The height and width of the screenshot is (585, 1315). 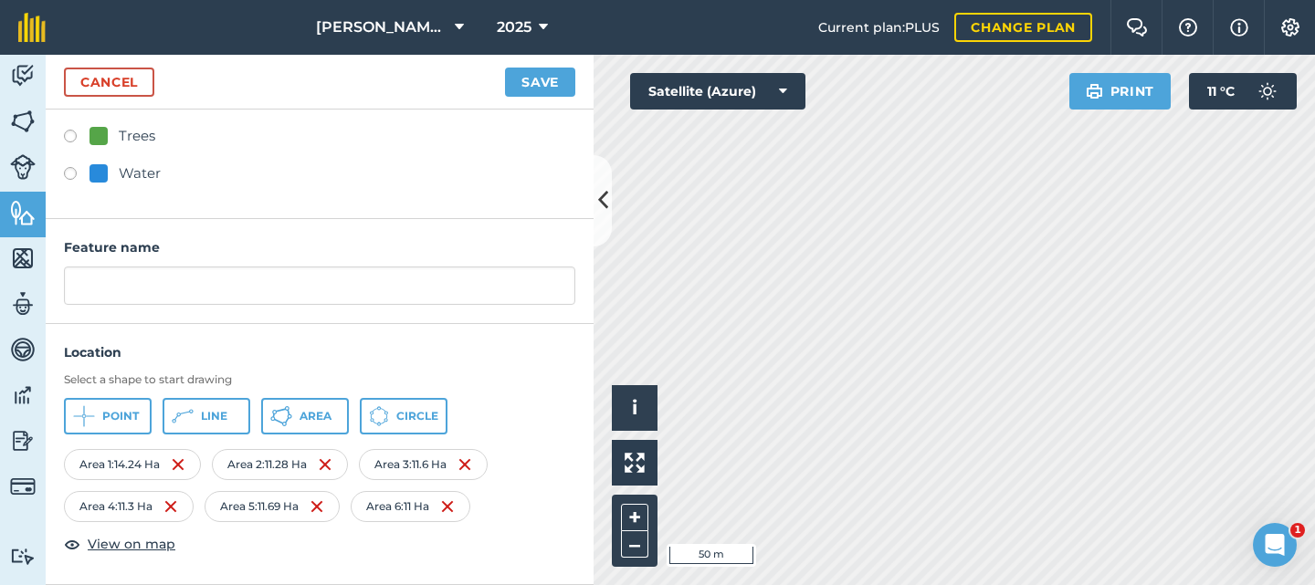 I want to click on button: i, so click(x=635, y=408).